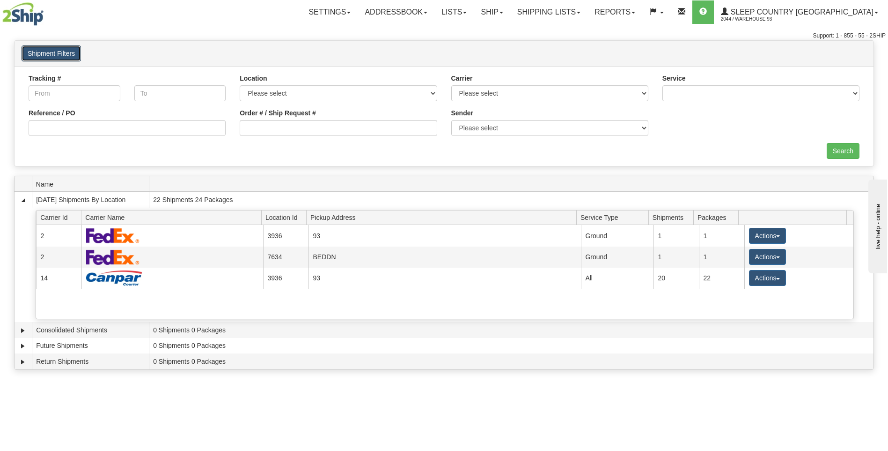  I want to click on input: From, so click(74, 93).